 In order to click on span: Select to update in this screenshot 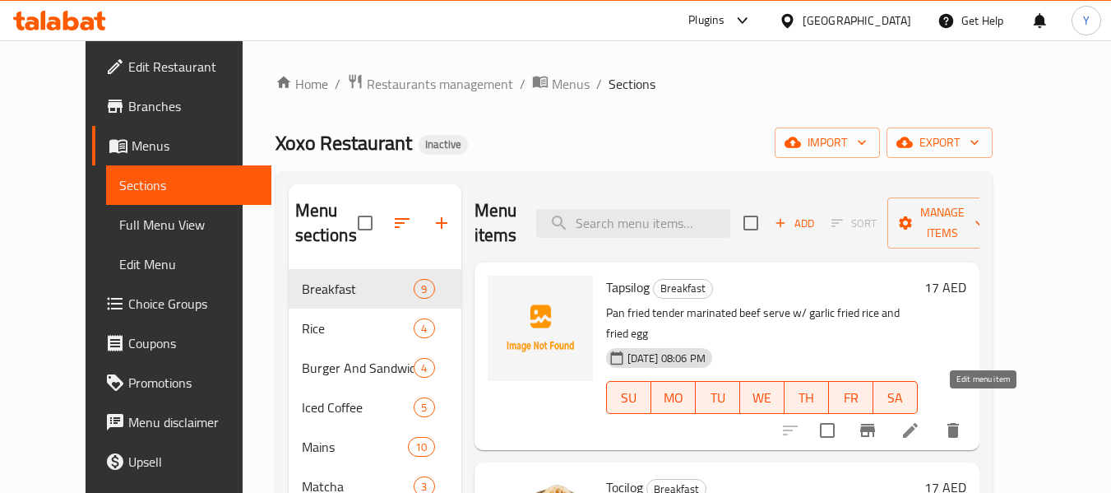, I will do `click(828, 430)`.